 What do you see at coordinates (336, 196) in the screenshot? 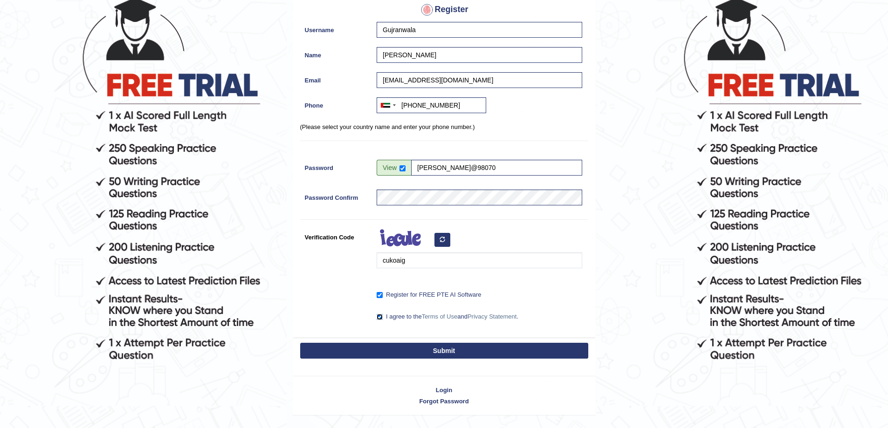
I see `label: Password Confirm` at bounding box center [336, 196].